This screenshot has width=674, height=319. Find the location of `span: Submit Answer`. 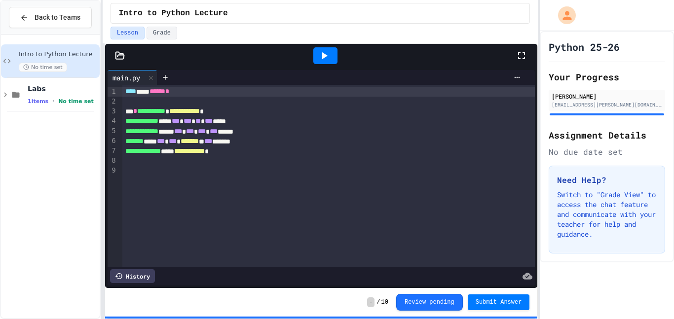

span: Submit Answer is located at coordinates (499, 303).